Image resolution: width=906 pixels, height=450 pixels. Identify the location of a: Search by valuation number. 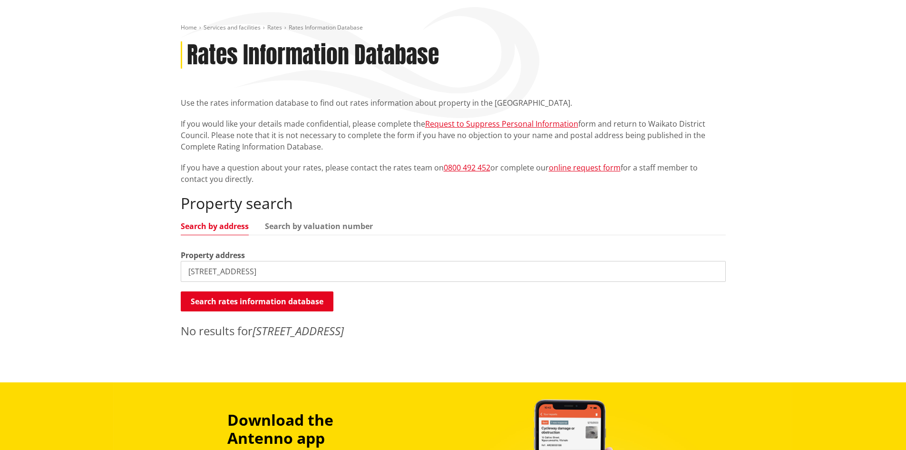
(319, 226).